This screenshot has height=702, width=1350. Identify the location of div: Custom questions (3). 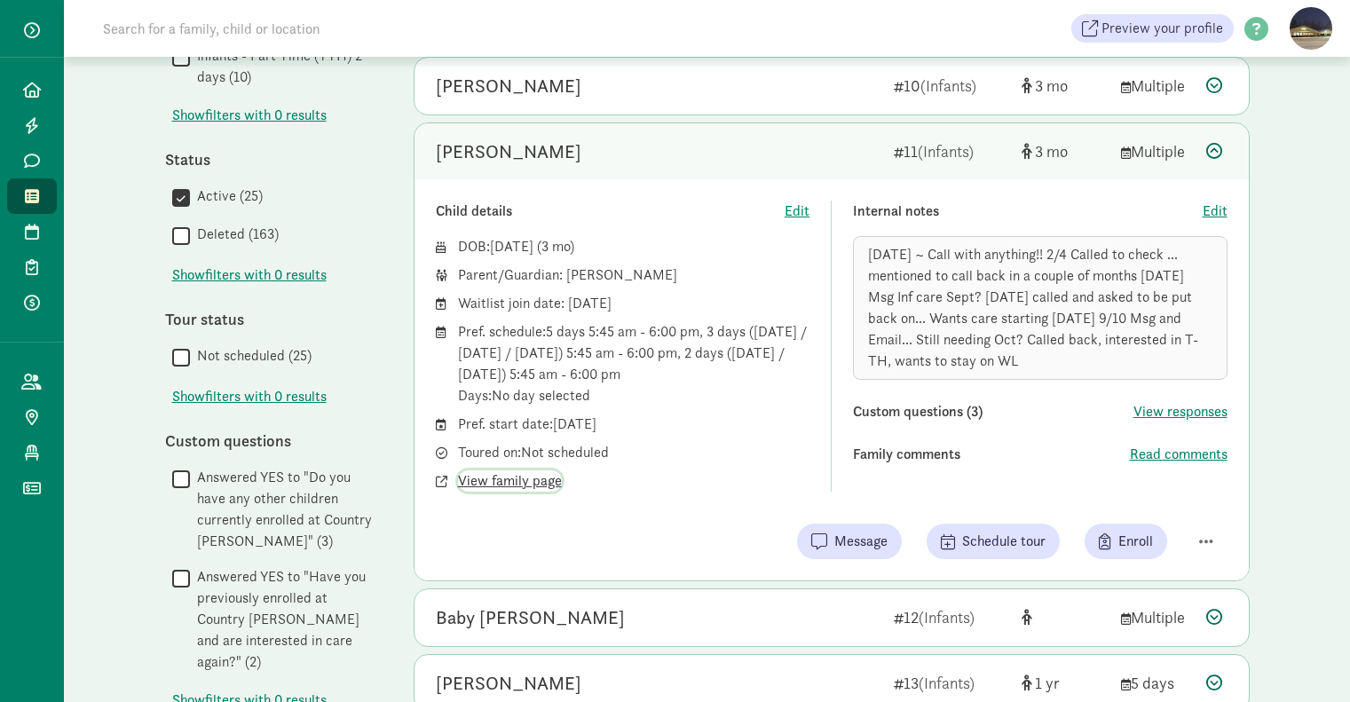
(994, 412).